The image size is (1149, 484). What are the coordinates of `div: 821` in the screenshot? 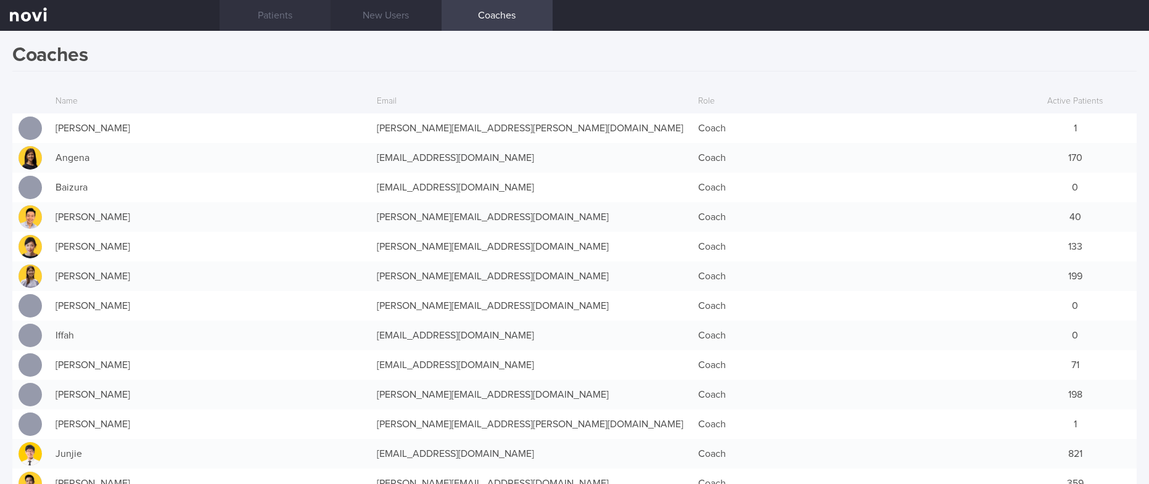 It's located at (1075, 454).